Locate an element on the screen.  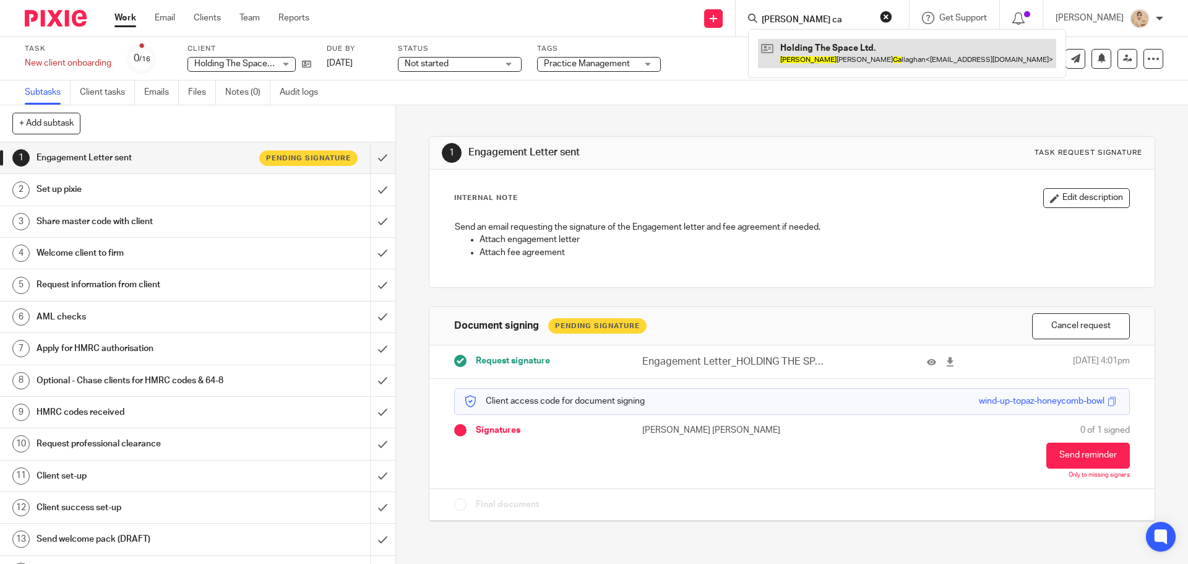
h1: HMRC codes received is located at coordinates (144, 412).